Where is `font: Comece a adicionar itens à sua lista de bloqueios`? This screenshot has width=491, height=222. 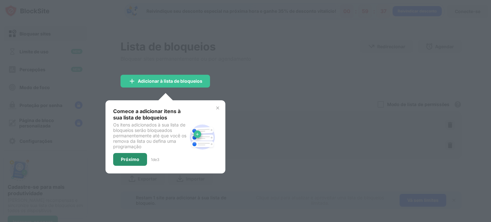 font: Comece a adicionar itens à sua lista de bloqueios is located at coordinates (147, 114).